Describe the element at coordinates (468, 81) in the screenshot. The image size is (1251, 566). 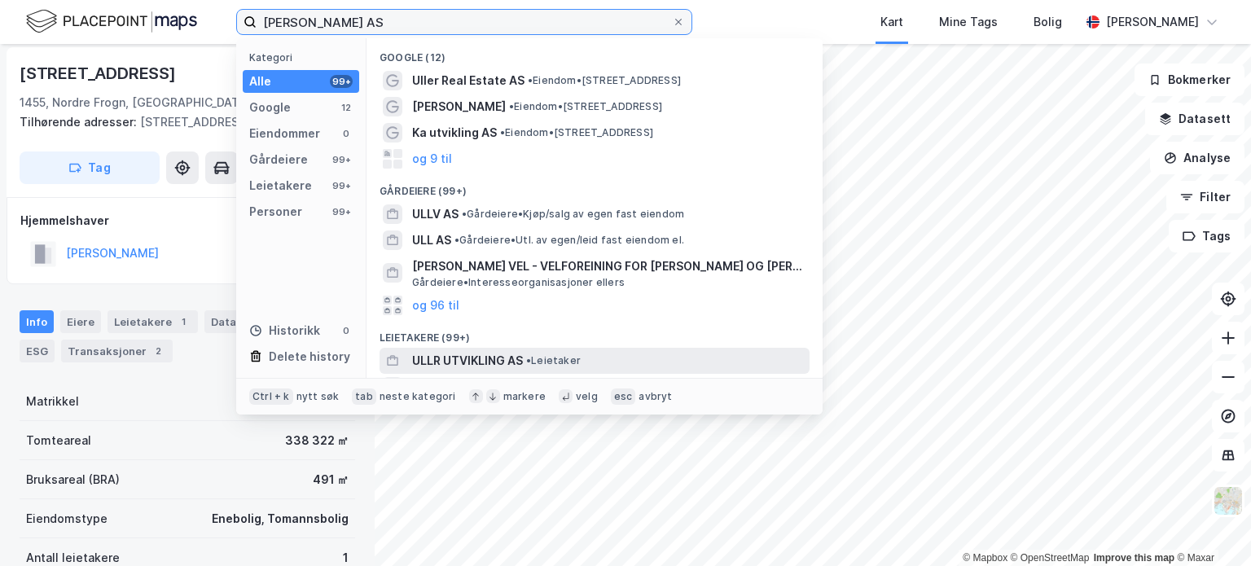
I see `span: Uller Real Estate AS` at that location.